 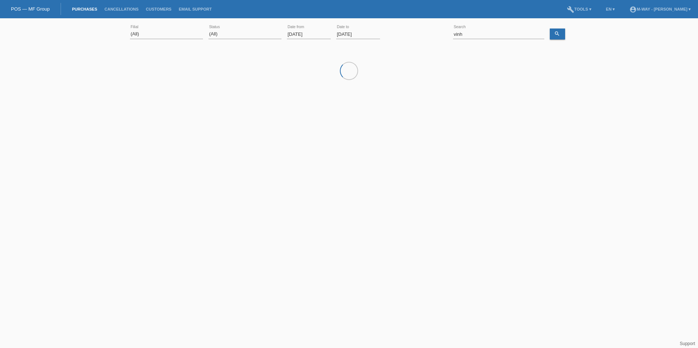 What do you see at coordinates (611, 9) in the screenshot?
I see `a: EN ▾` at bounding box center [611, 9].